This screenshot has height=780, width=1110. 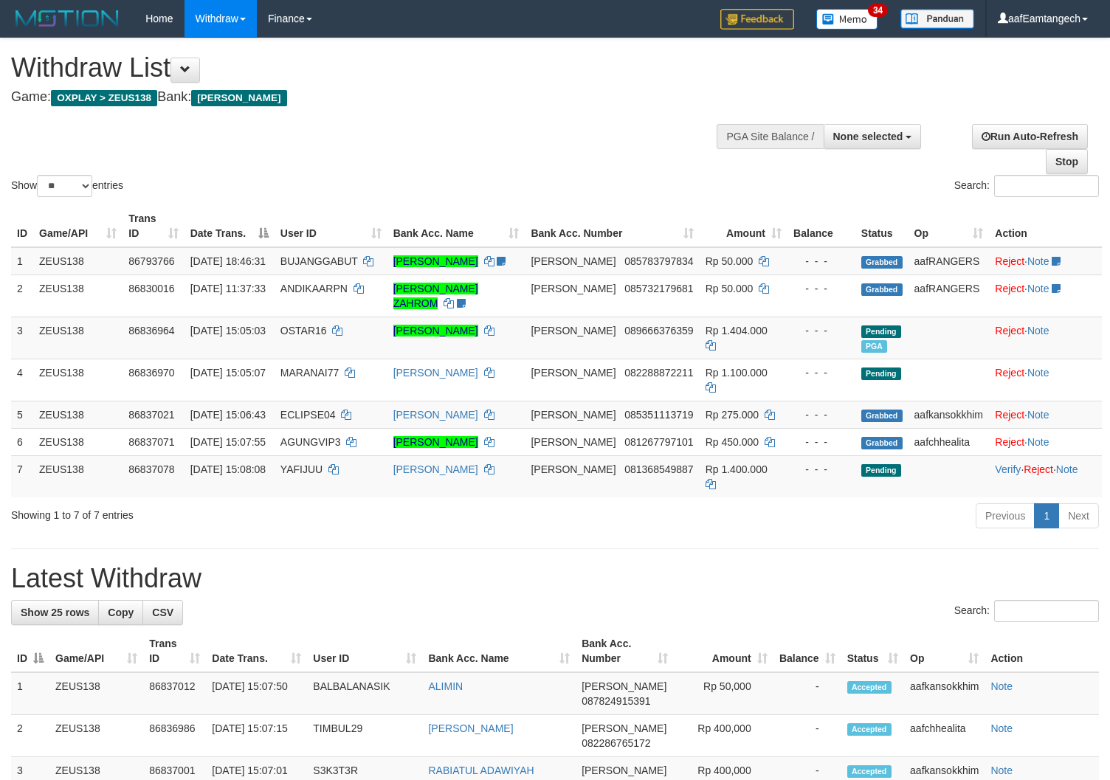 I want to click on span: Rp 50.000, so click(x=729, y=261).